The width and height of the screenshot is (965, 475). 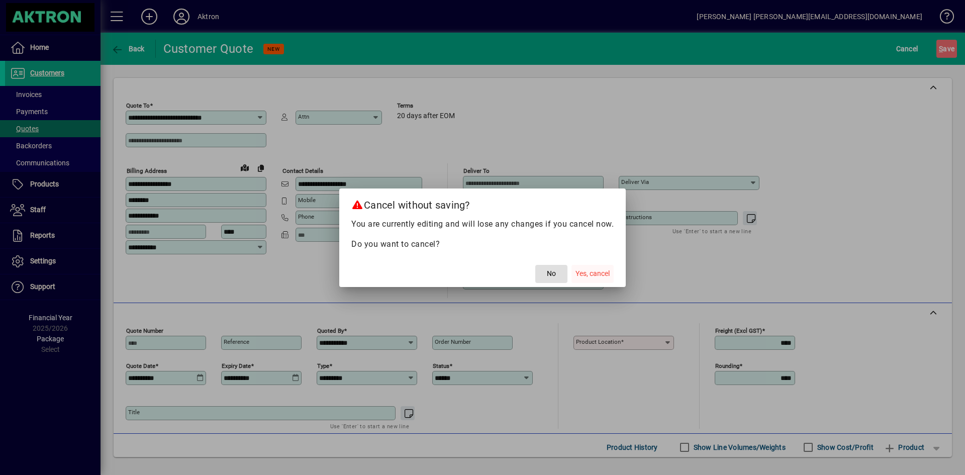 What do you see at coordinates (551, 274) in the screenshot?
I see `button: No` at bounding box center [551, 274].